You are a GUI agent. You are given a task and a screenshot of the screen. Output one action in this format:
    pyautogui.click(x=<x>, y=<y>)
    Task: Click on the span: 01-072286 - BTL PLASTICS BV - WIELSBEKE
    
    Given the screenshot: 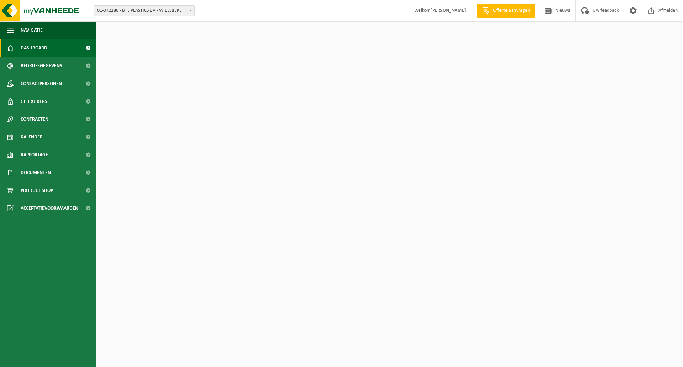 What is the action you would take?
    pyautogui.click(x=144, y=11)
    